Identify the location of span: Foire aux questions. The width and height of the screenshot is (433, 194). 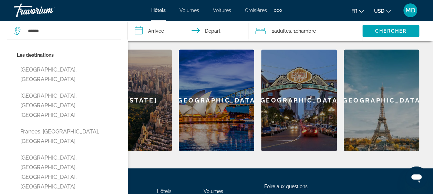
(286, 187).